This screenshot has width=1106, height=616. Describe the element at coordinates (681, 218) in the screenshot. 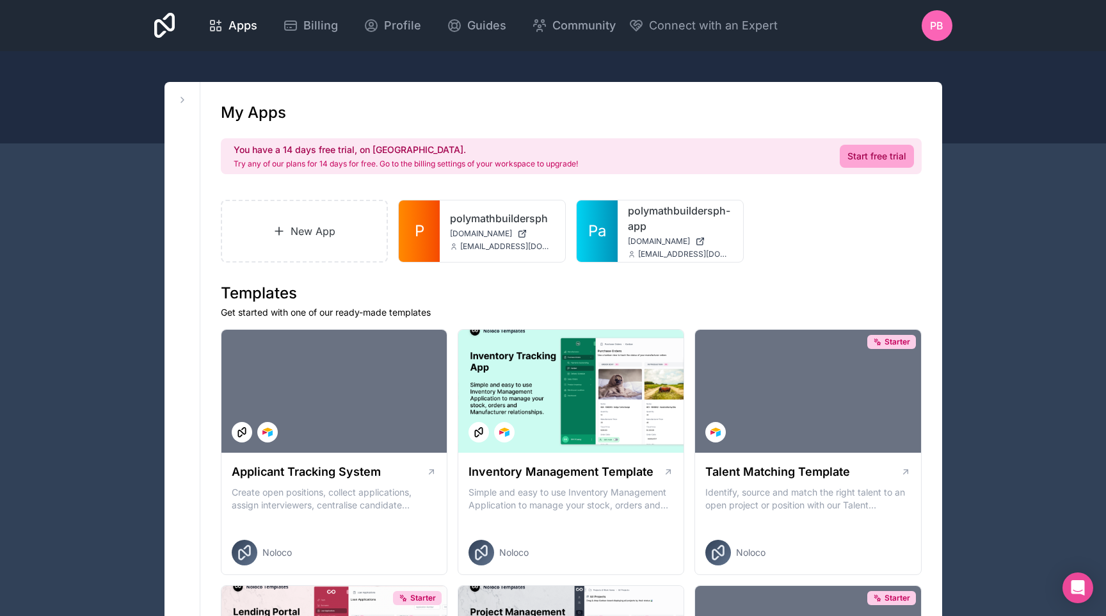

I see `a: polymathbuildersph-app` at that location.